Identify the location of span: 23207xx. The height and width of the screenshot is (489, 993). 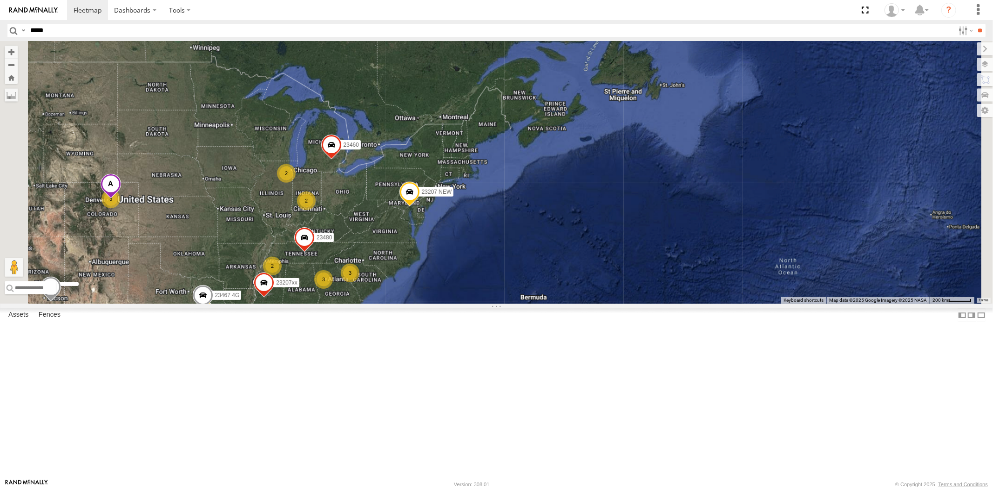
(286, 283).